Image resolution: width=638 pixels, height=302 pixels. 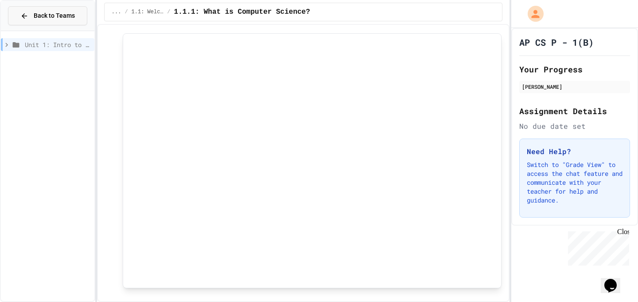 I want to click on h2: Your Progress, so click(x=575, y=69).